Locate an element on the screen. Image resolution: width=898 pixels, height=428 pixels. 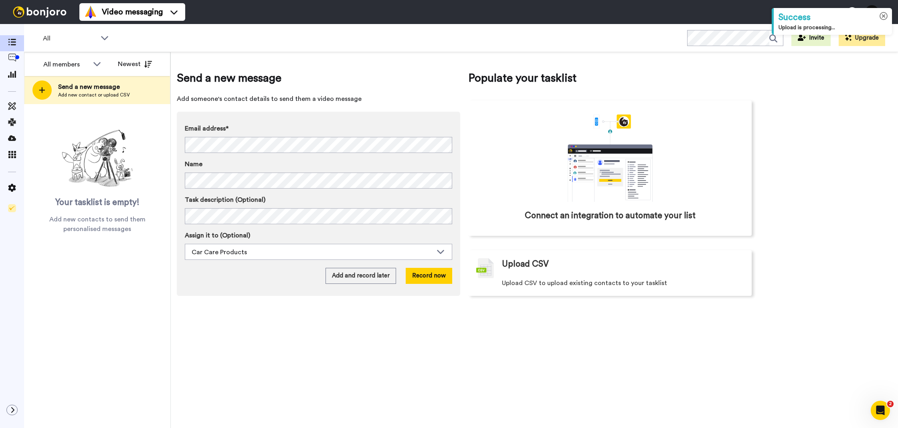
div: Success is located at coordinates (832, 17).